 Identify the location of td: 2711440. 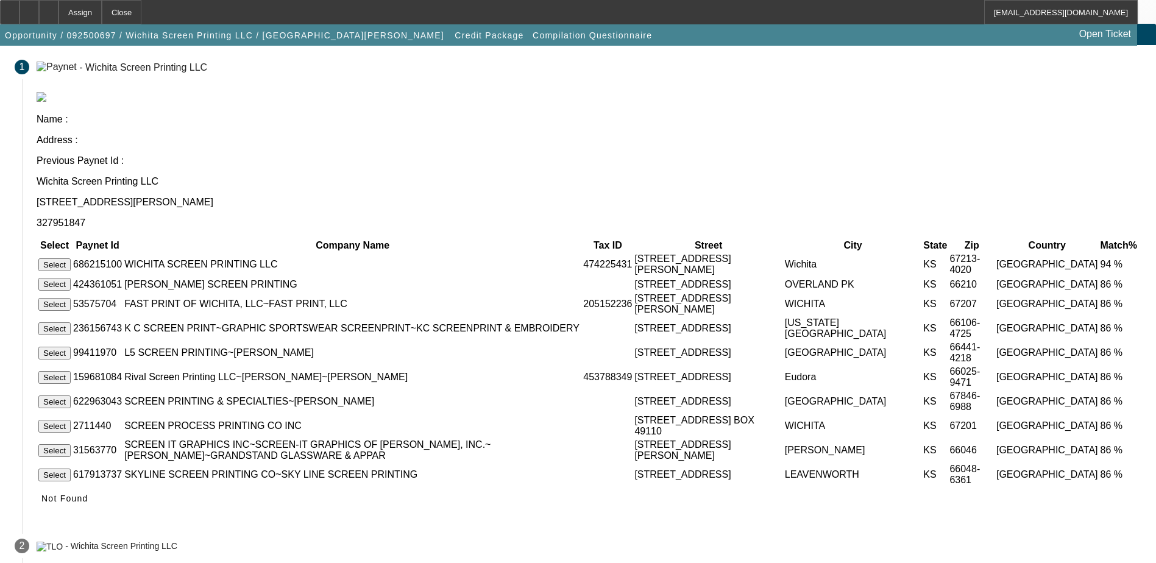
(98, 426).